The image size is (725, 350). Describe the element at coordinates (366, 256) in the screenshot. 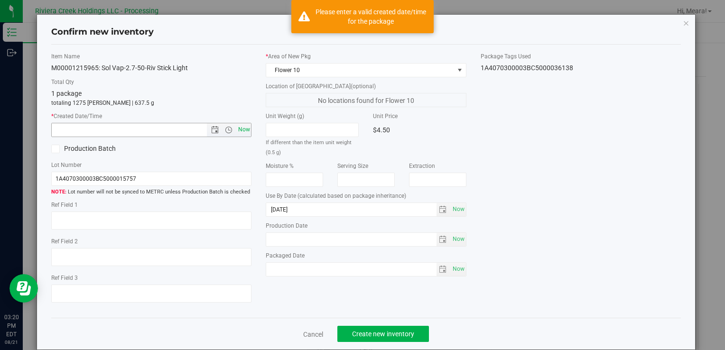

I see `label: Packaged Date` at that location.